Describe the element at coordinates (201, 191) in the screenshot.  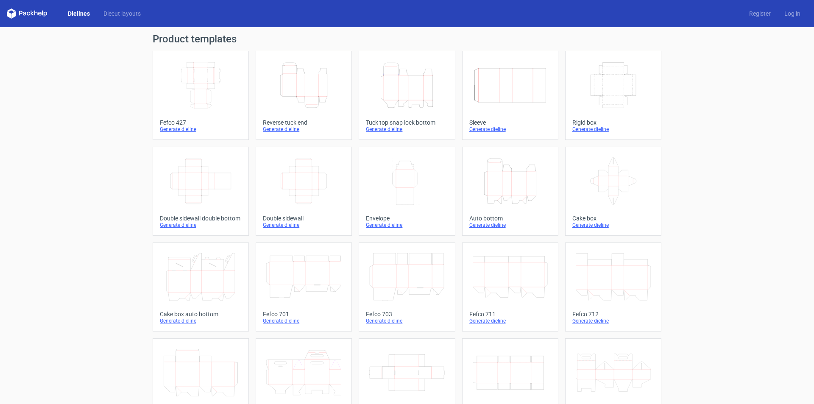
I see `a: Double sidewall double bottomGenerate dieline` at that location.